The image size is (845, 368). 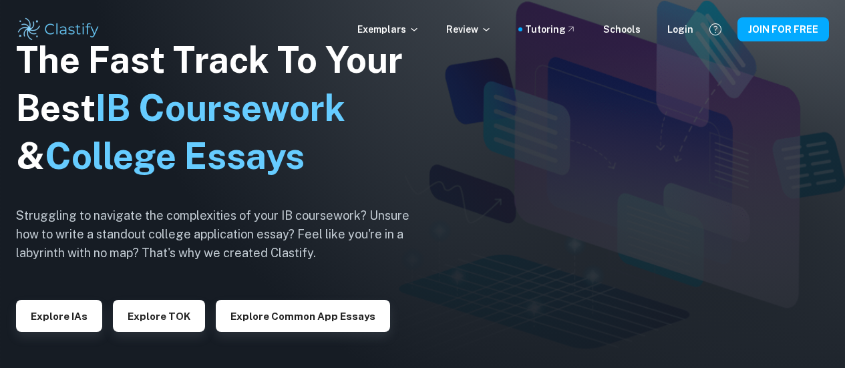 I want to click on a: Clastify logo, so click(x=58, y=29).